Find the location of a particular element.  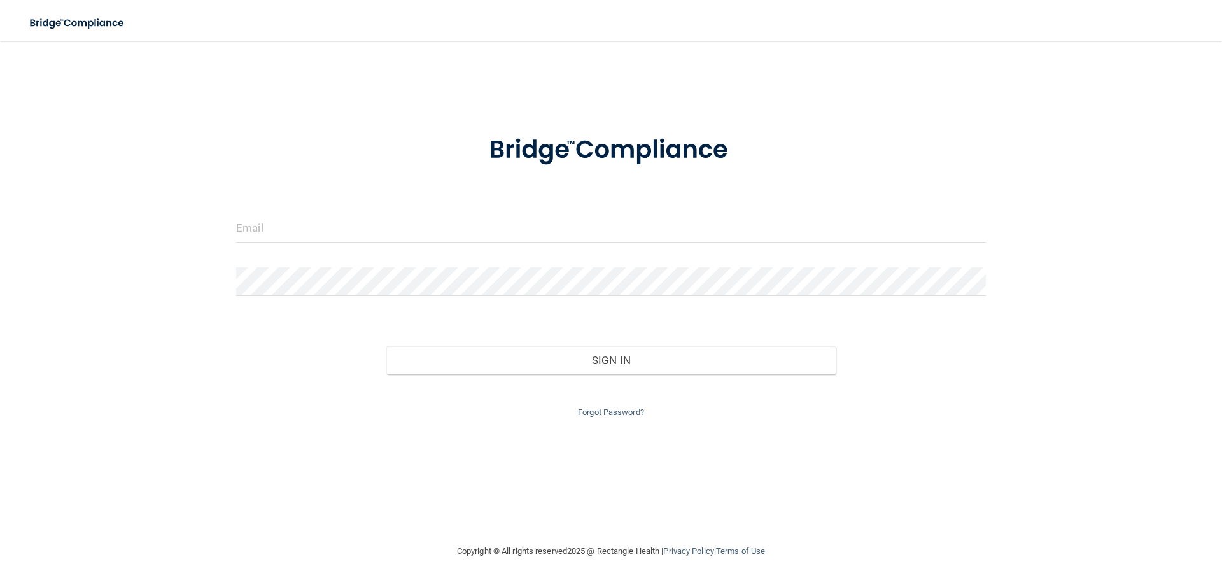

a: Privacy Policy is located at coordinates (688, 551).